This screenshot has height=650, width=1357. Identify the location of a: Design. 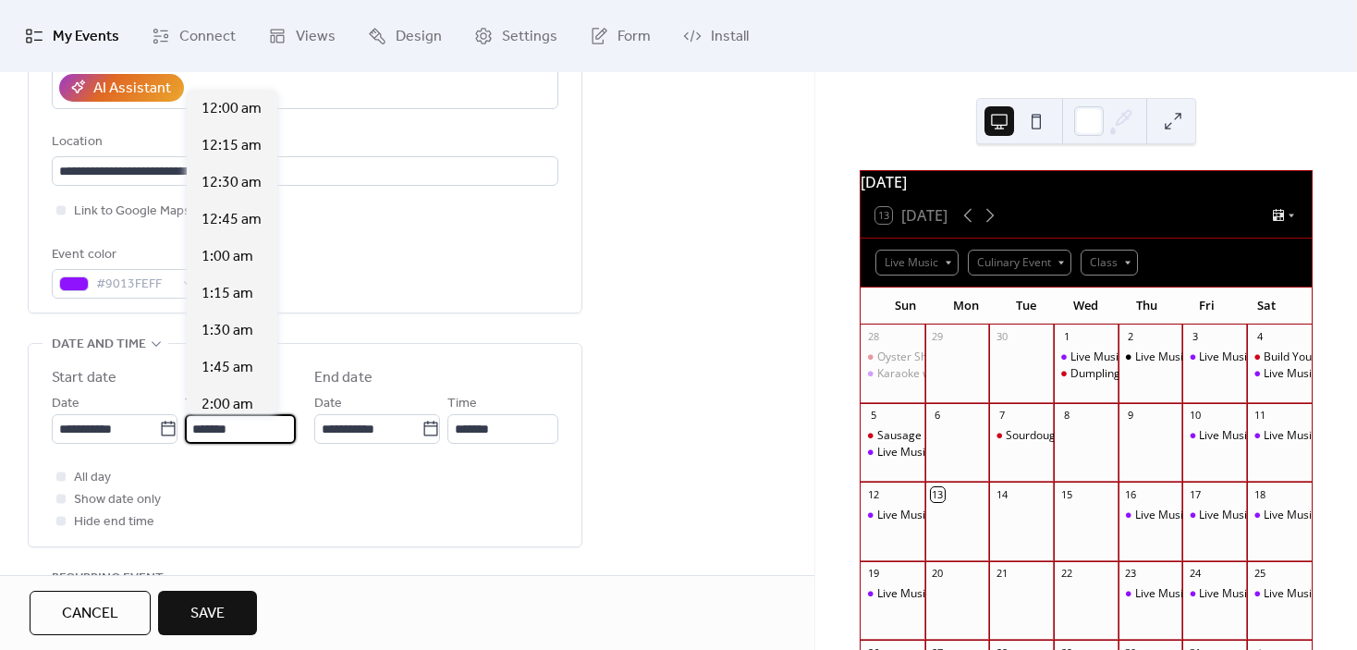
(405, 36).